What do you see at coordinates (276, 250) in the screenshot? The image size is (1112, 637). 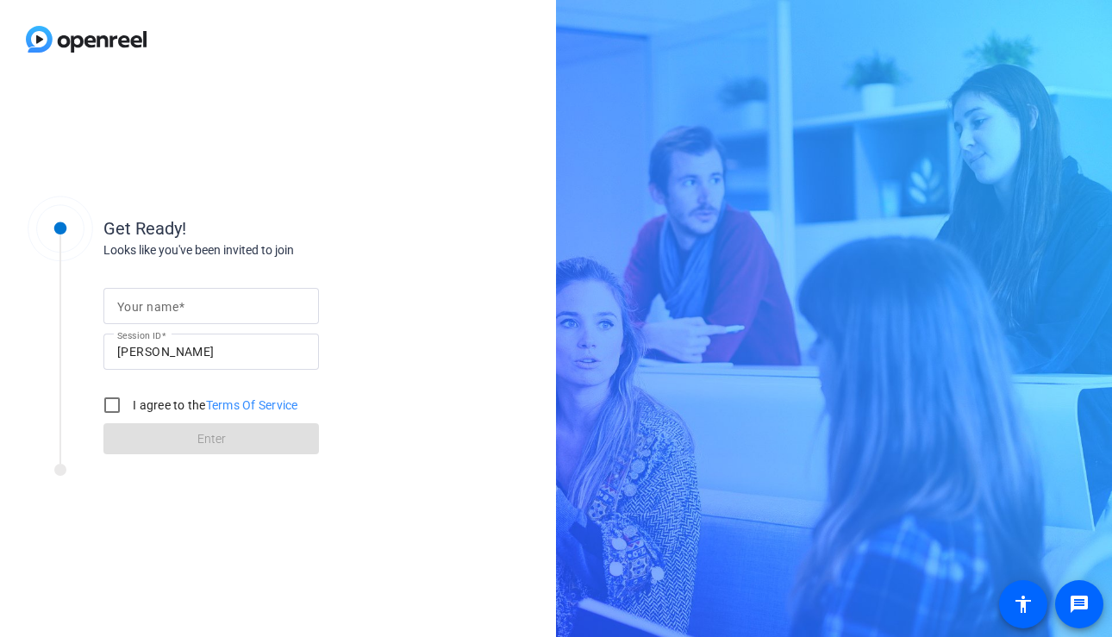 I see `div: Looks like you've been invited to join` at bounding box center [276, 250].